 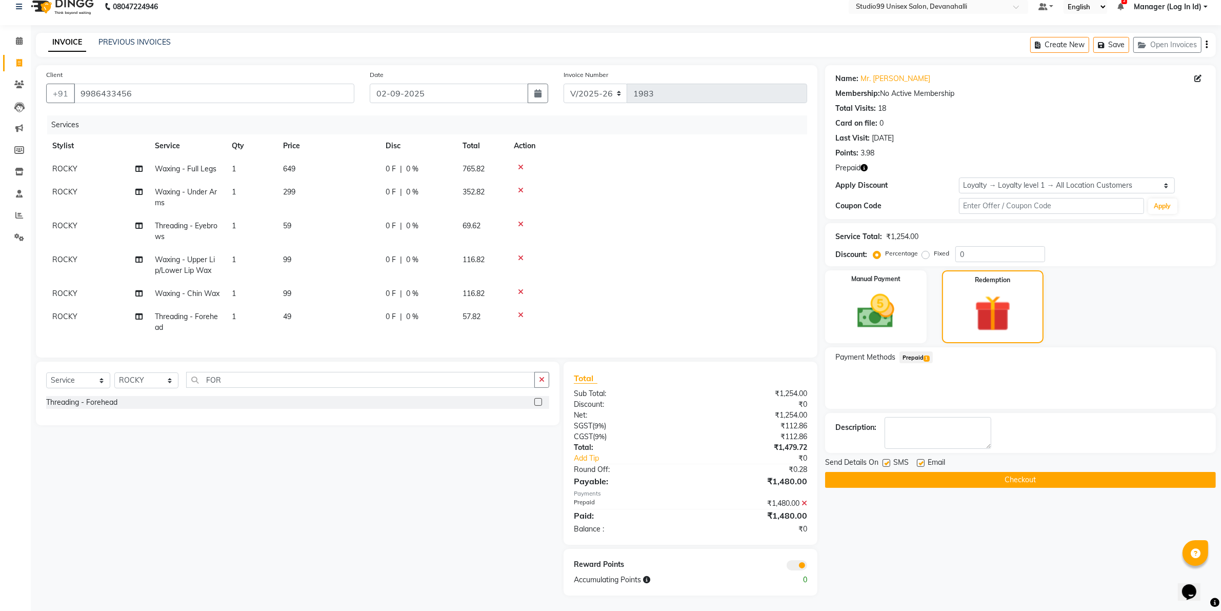 I want to click on label: Redemption, so click(x=993, y=280).